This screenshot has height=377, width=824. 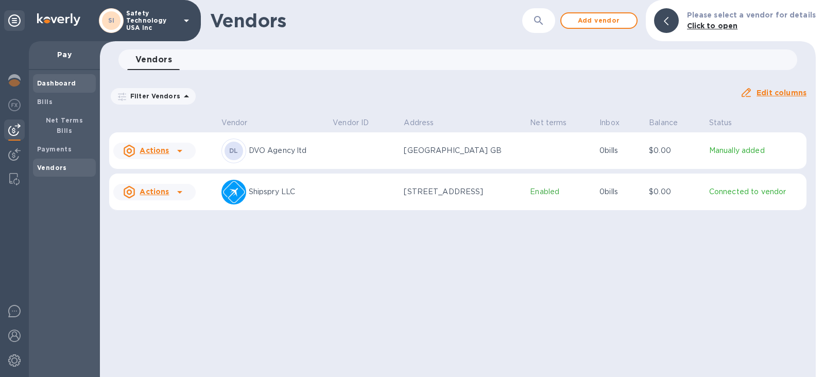 What do you see at coordinates (610, 123) in the screenshot?
I see `p: Inbox` at bounding box center [610, 123].